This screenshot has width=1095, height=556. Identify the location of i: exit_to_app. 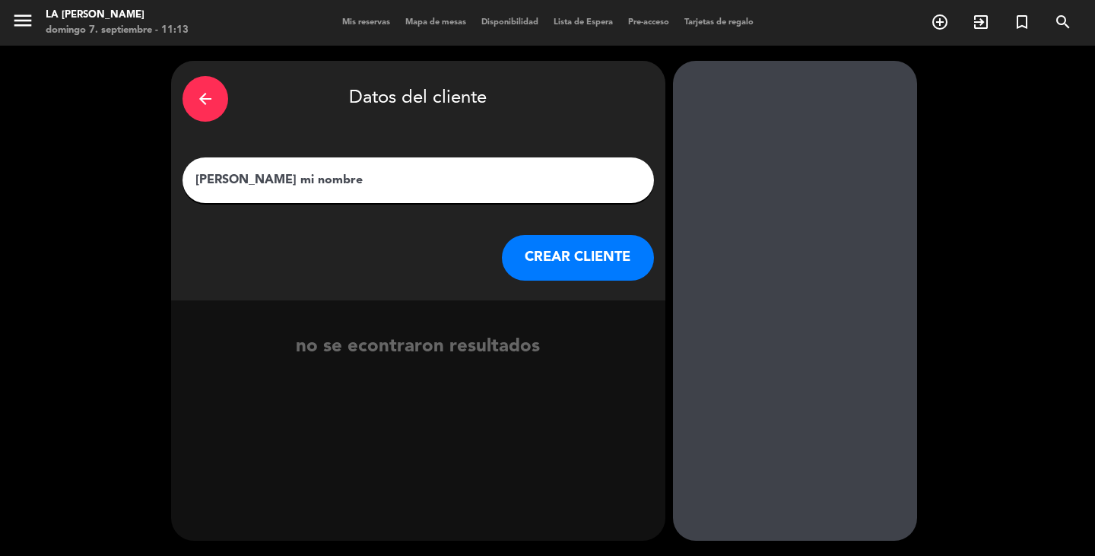
(981, 22).